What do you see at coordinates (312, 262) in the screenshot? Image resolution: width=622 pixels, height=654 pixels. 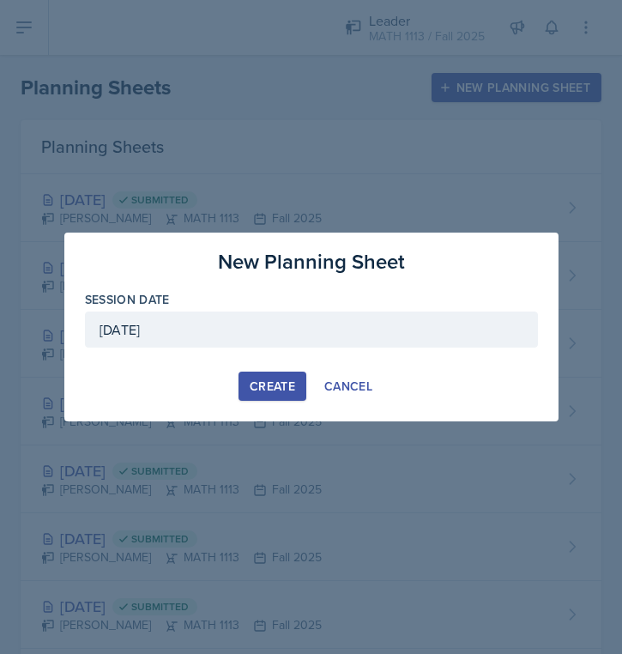 I see `h3: New Planning Sheet` at bounding box center [312, 262].